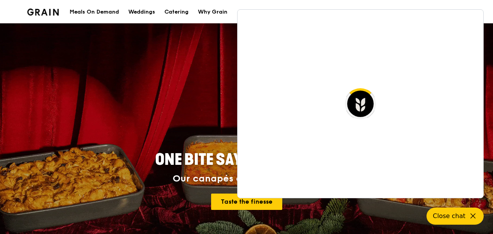  Describe the element at coordinates (94, 12) in the screenshot. I see `div: Meals On Demand` at that location.